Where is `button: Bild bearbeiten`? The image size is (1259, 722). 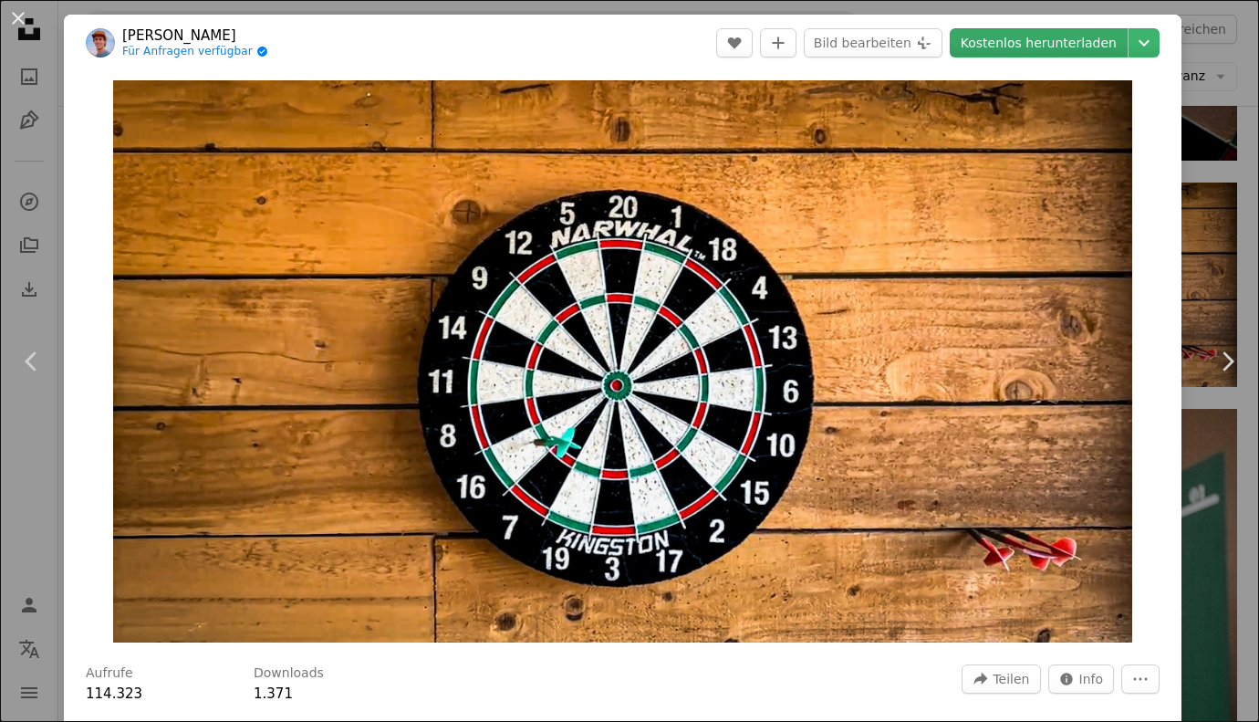 button: Bild bearbeiten is located at coordinates (873, 43).